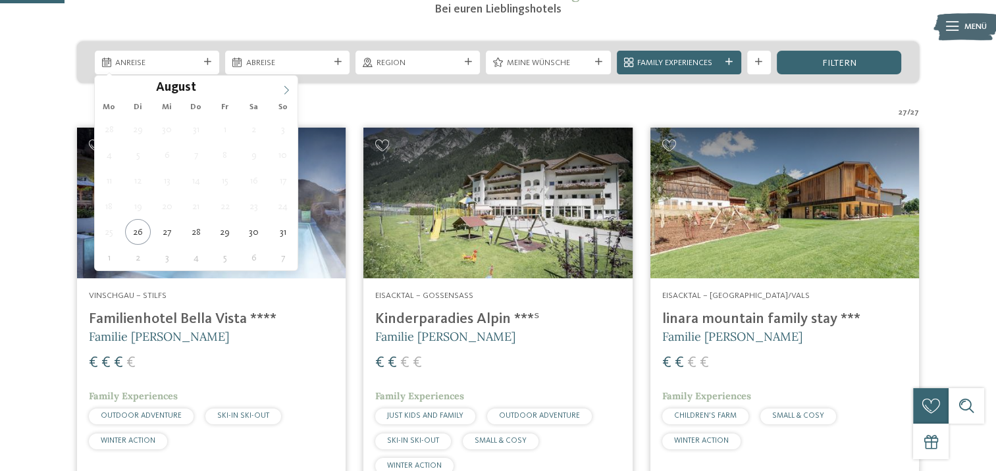 The image size is (996, 471). Describe the element at coordinates (282, 232) in the screenshot. I see `span: August 31, 2025` at that location.